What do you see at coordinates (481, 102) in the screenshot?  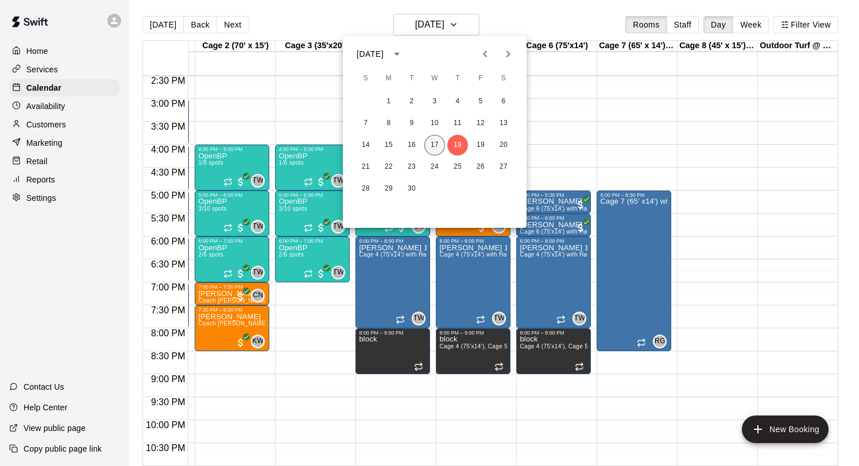 I see `button: 5` at bounding box center [481, 102].